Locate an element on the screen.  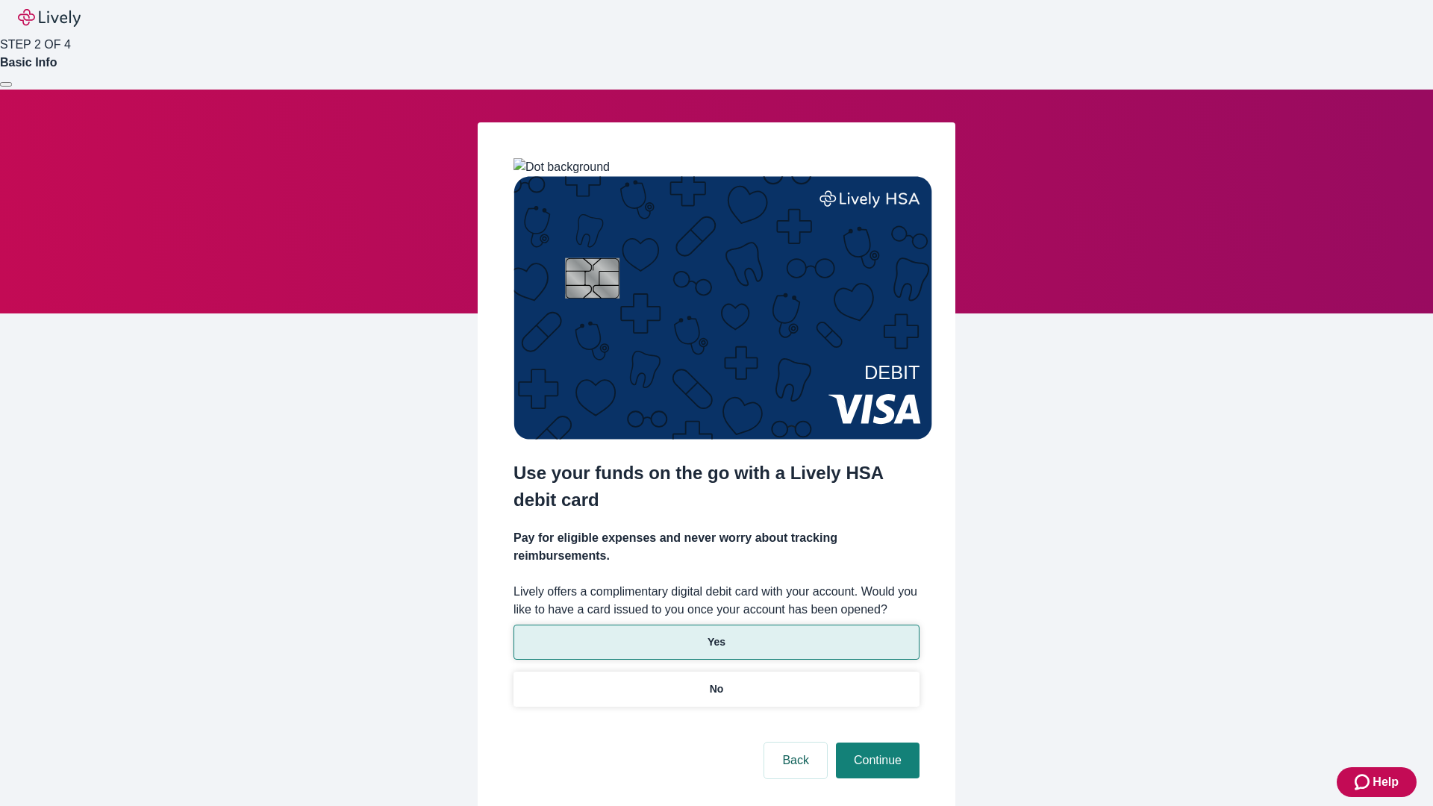
button: Back is located at coordinates (796, 761).